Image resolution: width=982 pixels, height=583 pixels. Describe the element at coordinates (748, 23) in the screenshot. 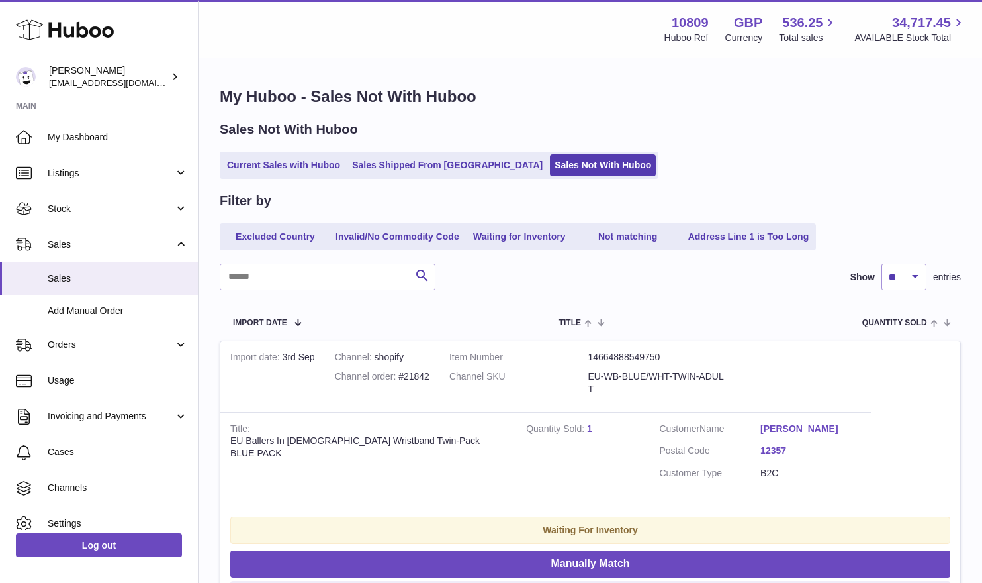

I see `strong: GBP` at that location.